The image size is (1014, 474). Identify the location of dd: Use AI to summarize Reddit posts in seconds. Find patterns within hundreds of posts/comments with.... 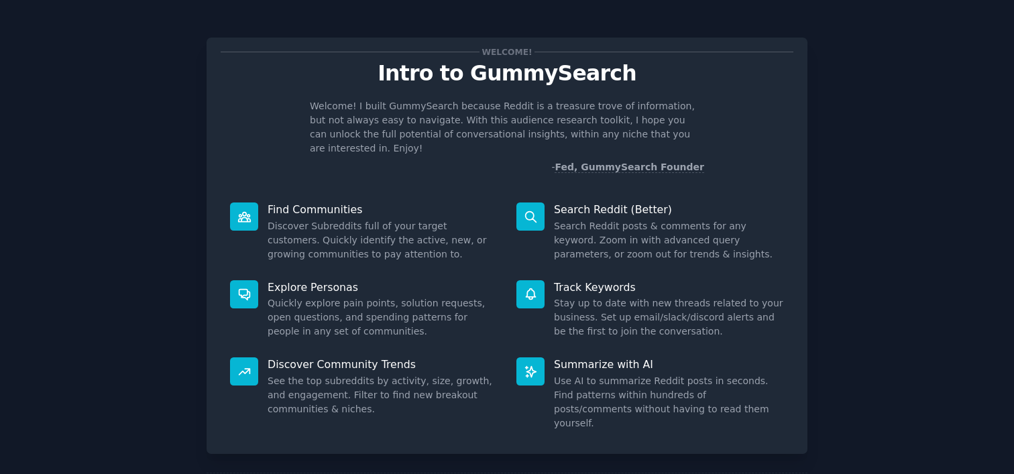
(669, 403).